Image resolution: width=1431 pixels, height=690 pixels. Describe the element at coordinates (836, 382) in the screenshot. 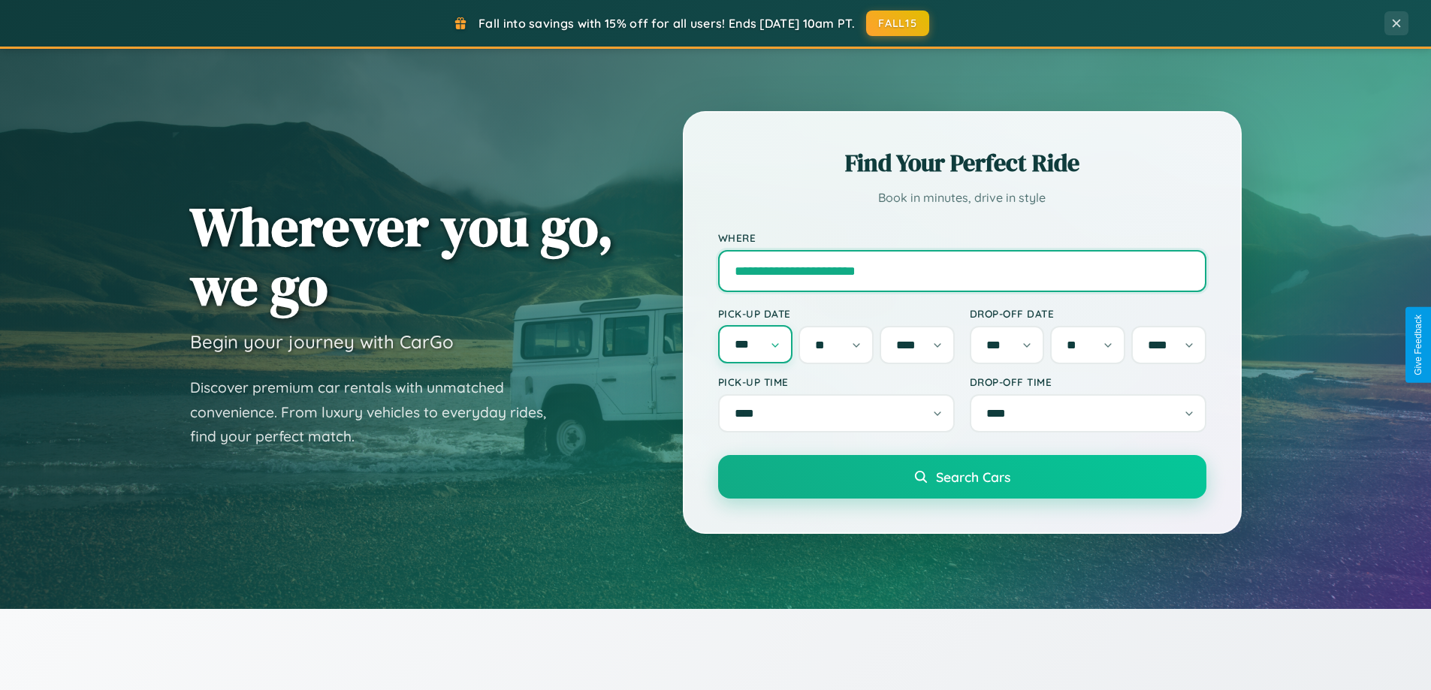

I see `label: Pick-up Time` at that location.